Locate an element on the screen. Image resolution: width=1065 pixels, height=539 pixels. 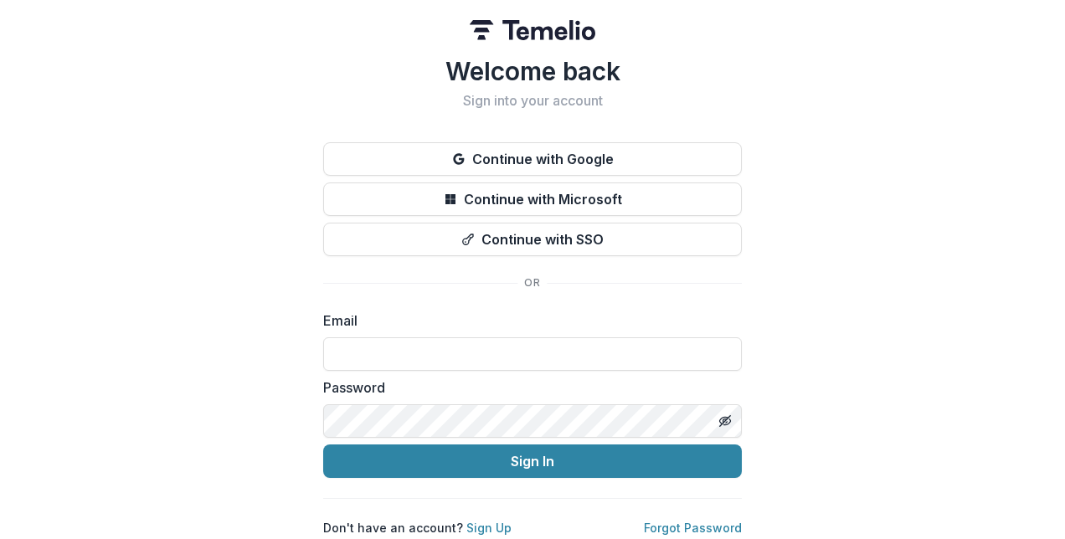
button: Toggle password visibility is located at coordinates (725, 421).